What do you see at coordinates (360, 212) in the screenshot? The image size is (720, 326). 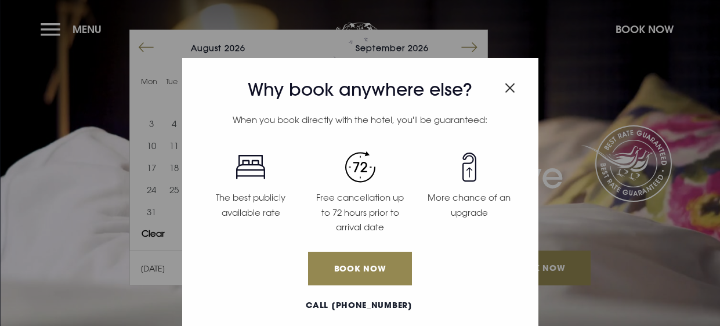 I see `p: Free cancellation up to 72 hours prior to arrival date` at bounding box center [360, 212].